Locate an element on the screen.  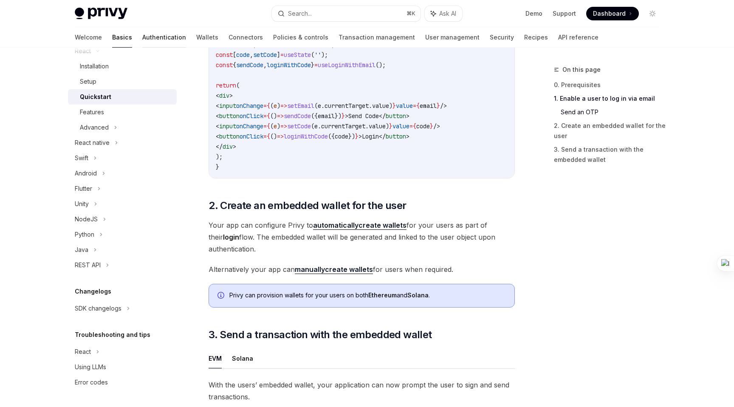
div: Quickstart is located at coordinates (96, 97).